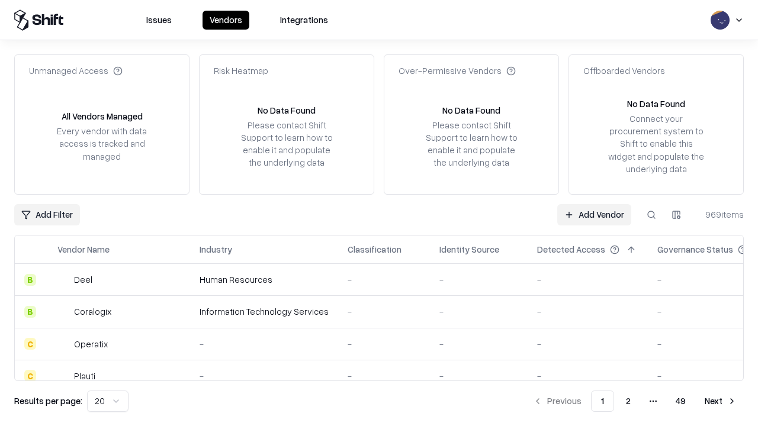 The height and width of the screenshot is (426, 758). I want to click on img: Deel, so click(63, 280).